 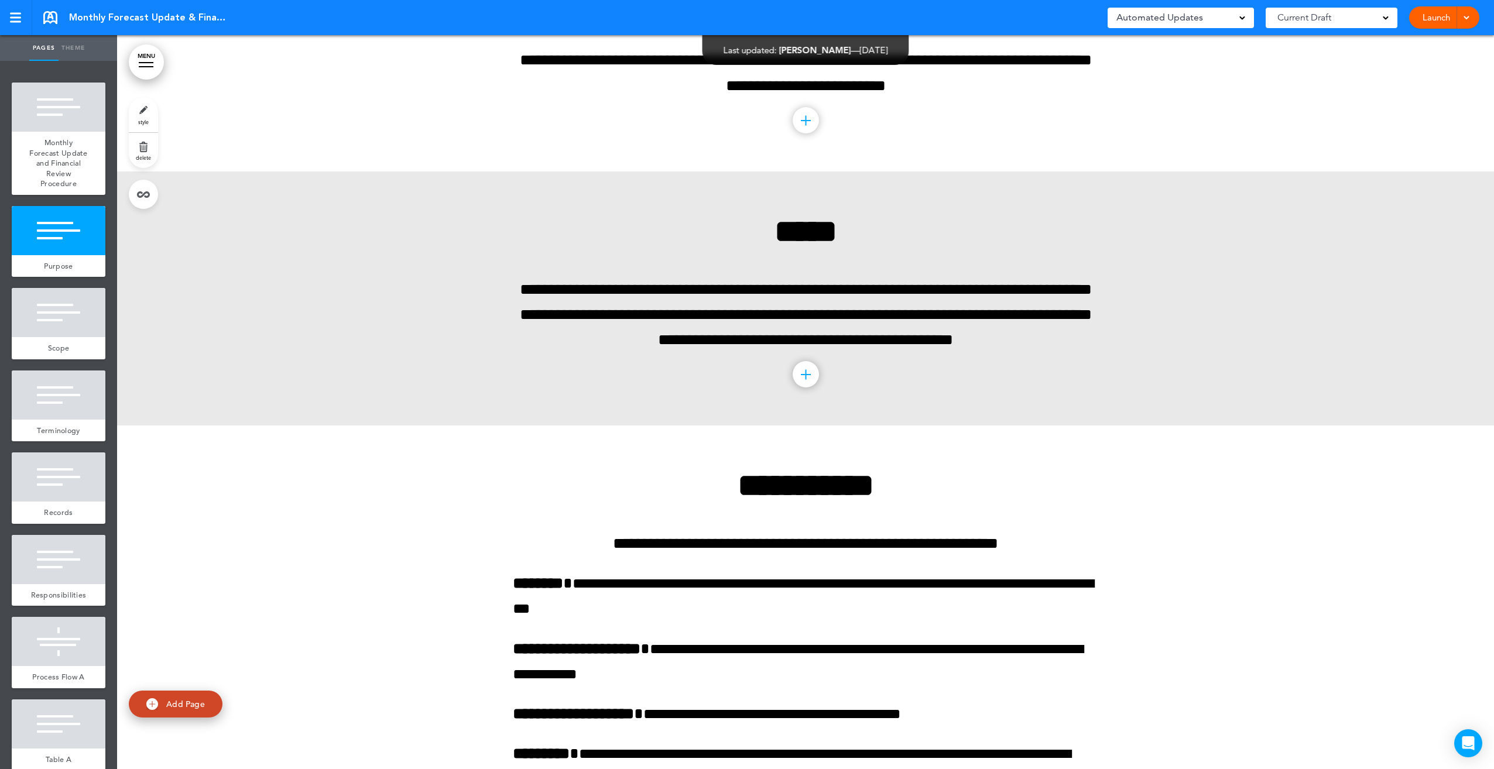 I want to click on a: MENU, so click(x=146, y=62).